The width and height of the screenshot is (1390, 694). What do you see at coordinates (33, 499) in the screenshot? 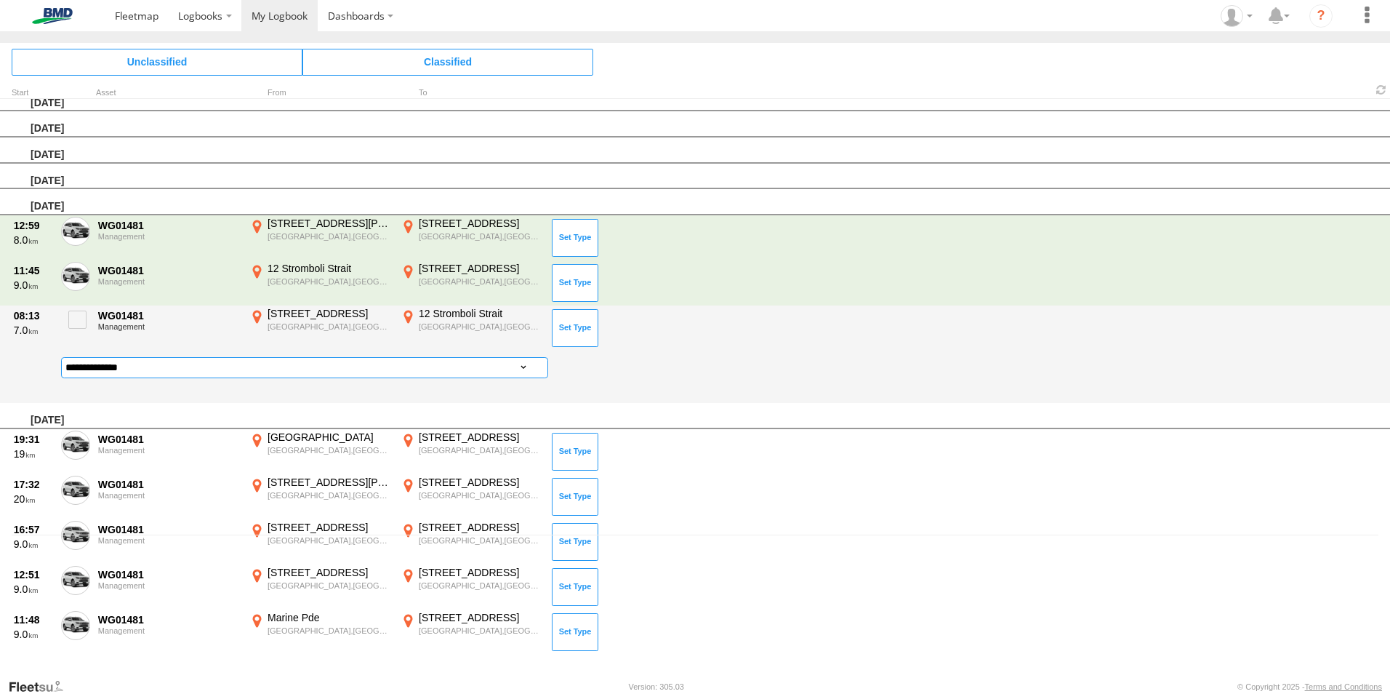
I see `div: 20` at bounding box center [33, 499].